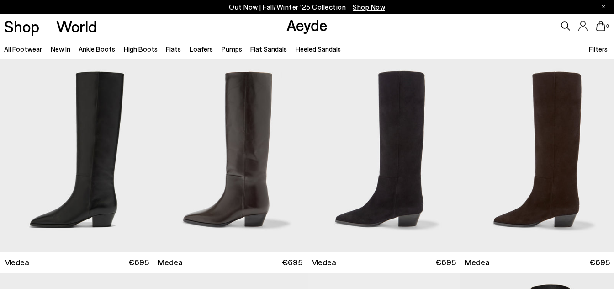  I want to click on a: Flat Sandals, so click(269, 49).